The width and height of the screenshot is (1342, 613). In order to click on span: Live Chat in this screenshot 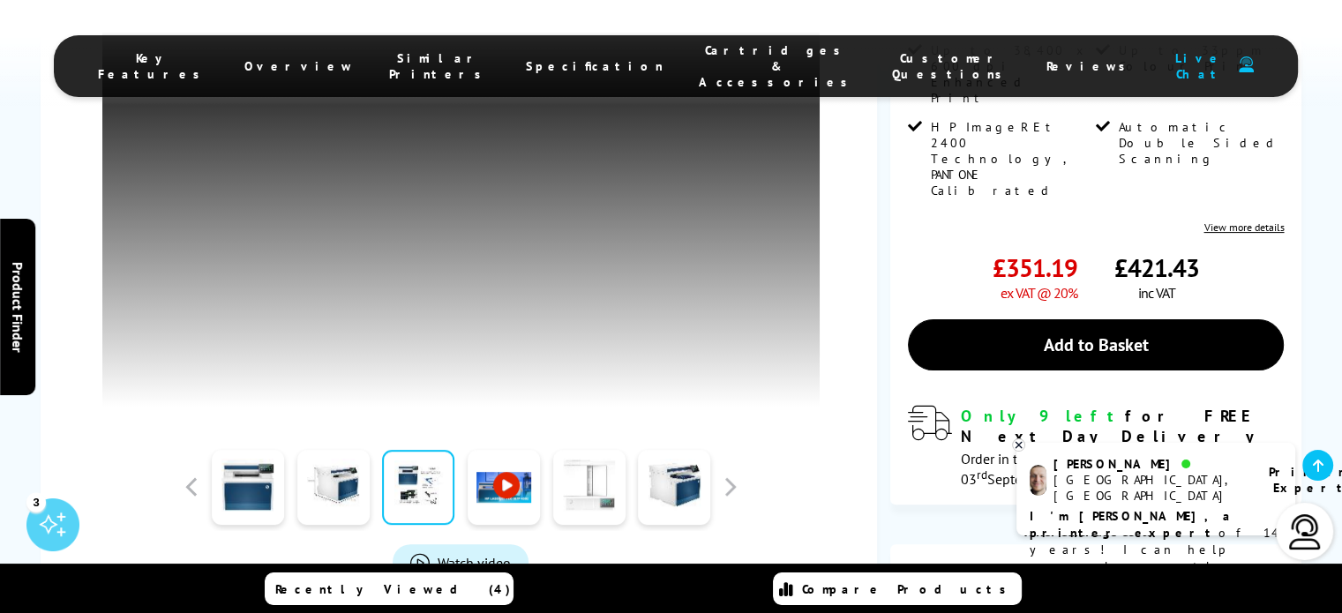, I will do `click(1200, 66)`.